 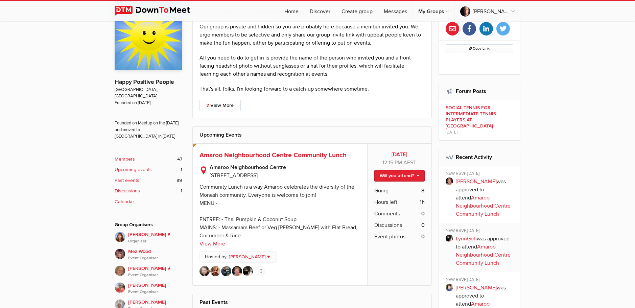 What do you see at coordinates (392, 163) in the screenshot?
I see `span: 12:15 PM` at bounding box center [392, 163].